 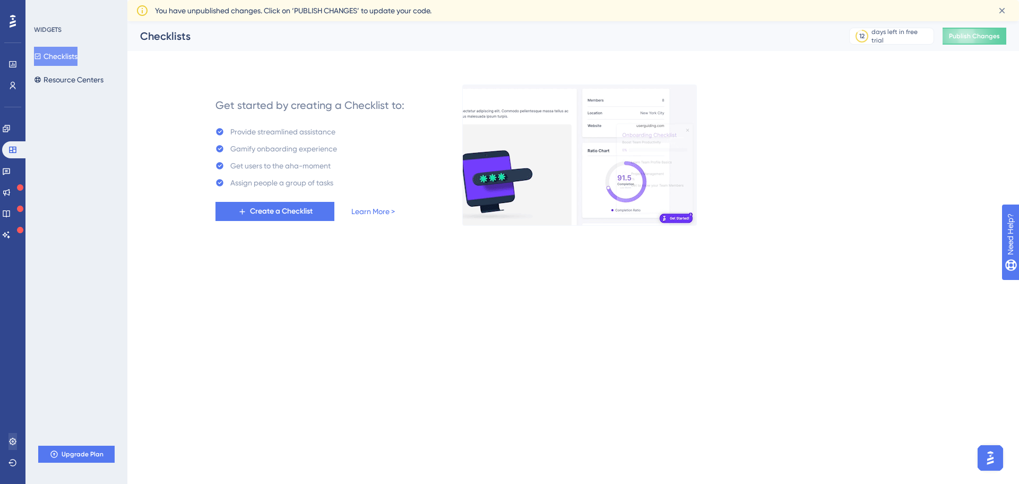 I want to click on div: days left in free trial, so click(x=901, y=36).